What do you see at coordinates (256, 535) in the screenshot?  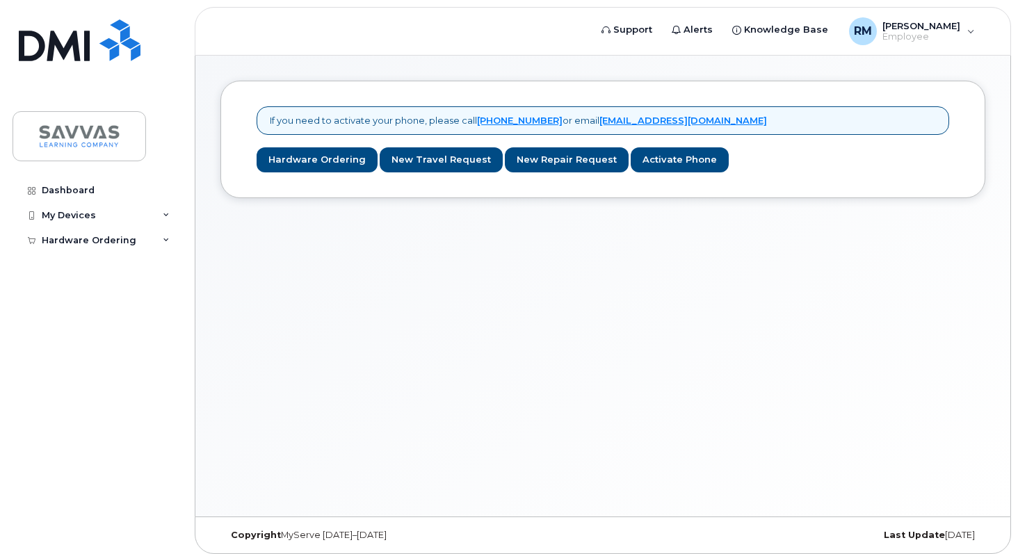 I see `strong: Copyright` at bounding box center [256, 535].